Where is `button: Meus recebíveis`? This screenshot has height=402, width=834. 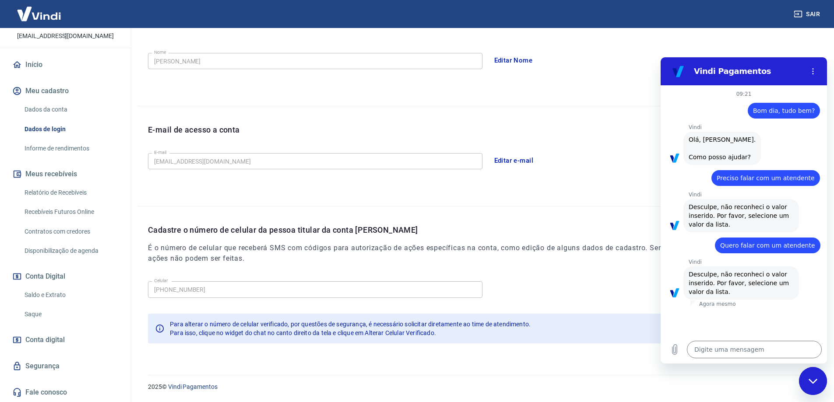
button: Meus recebíveis is located at coordinates (65, 174).